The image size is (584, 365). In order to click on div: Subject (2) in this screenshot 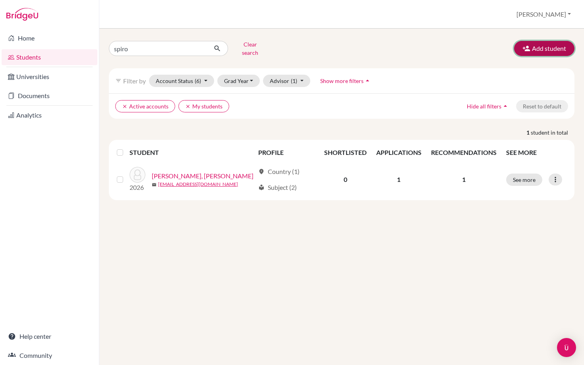, I will do `click(277, 187)`.